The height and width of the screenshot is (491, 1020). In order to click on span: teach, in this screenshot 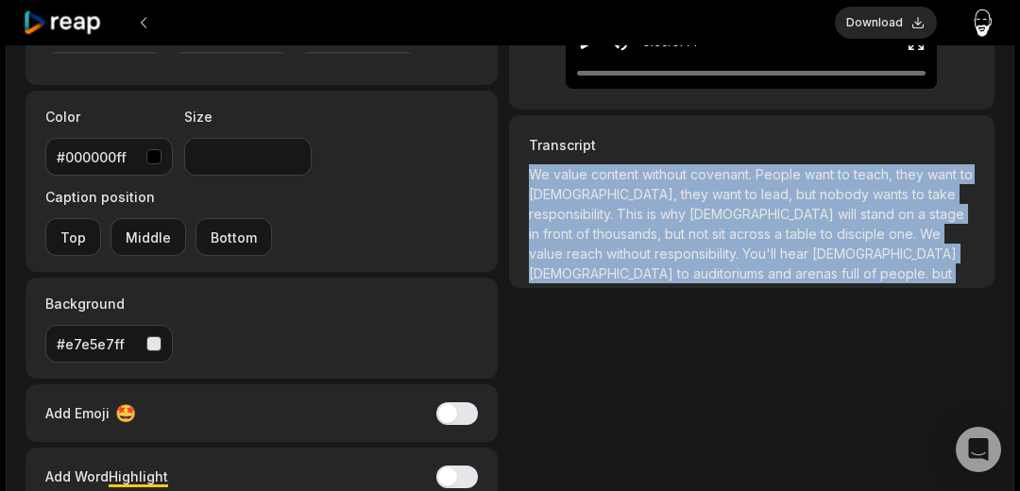, I will do `click(875, 174)`.